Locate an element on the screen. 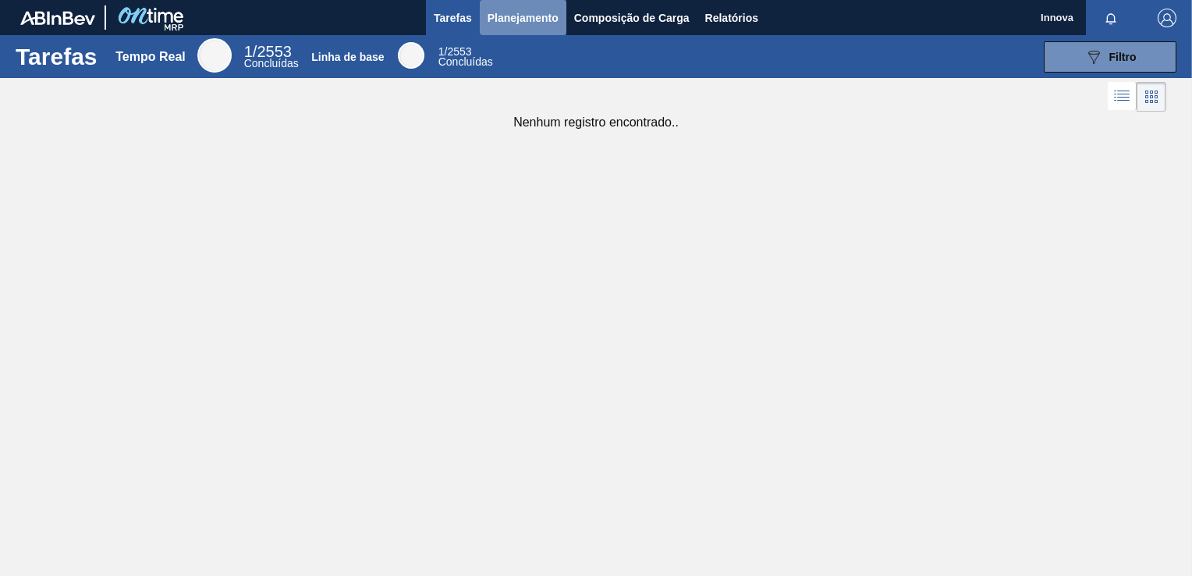 The width and height of the screenshot is (1192, 576). span: Tarefas is located at coordinates (452, 18).